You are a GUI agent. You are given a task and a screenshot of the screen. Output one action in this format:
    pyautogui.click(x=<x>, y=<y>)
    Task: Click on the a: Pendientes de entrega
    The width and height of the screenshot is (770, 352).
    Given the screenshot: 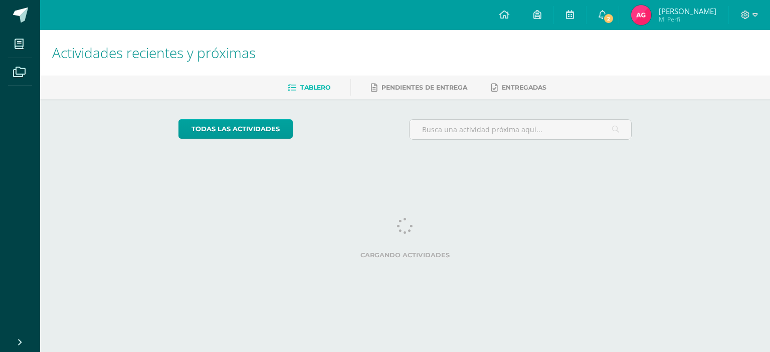 What is the action you would take?
    pyautogui.click(x=419, y=88)
    